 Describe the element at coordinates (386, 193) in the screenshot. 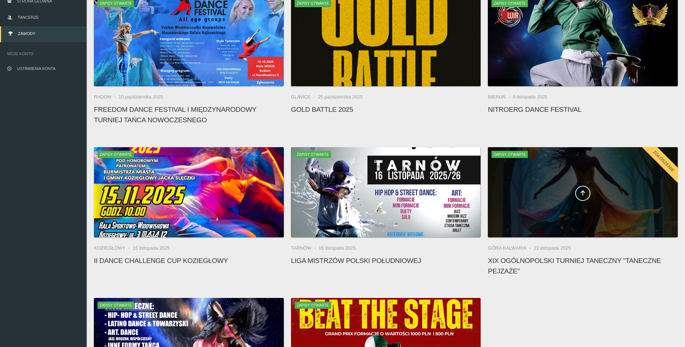

I see `img: Liga Mistrzów Polski Południowej` at that location.